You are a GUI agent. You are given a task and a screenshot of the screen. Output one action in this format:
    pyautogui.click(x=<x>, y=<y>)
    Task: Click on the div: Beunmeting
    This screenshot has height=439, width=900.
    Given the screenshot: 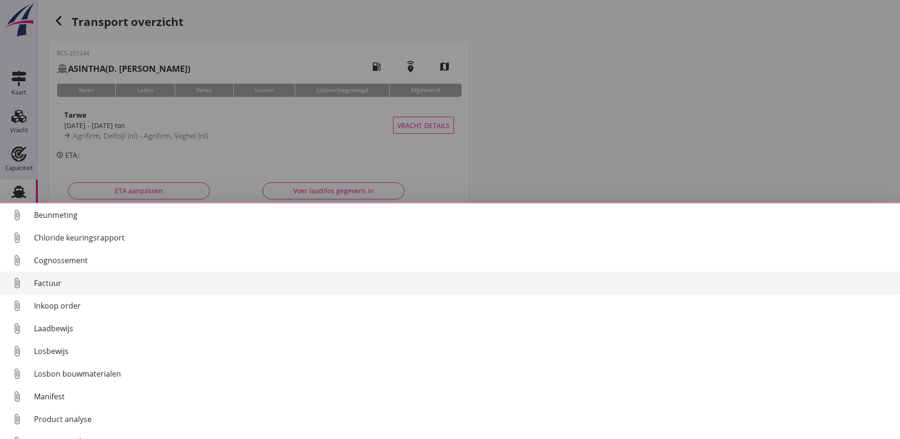 What is the action you would take?
    pyautogui.click(x=463, y=215)
    